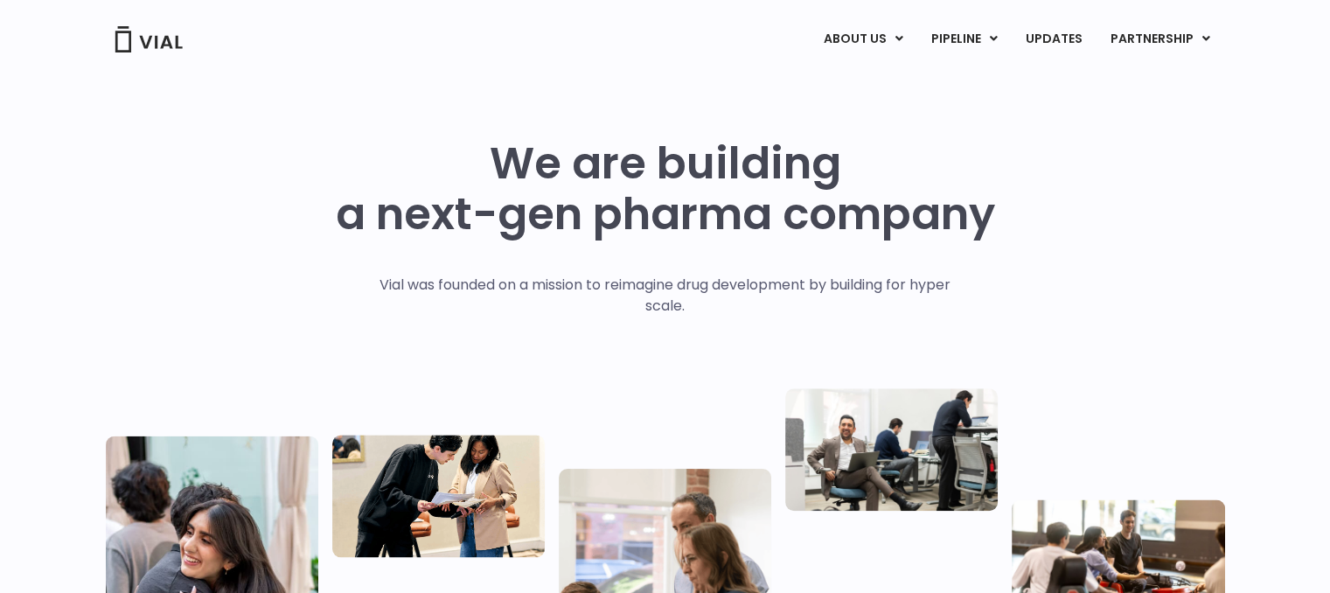 This screenshot has width=1330, height=593. What do you see at coordinates (1053, 39) in the screenshot?
I see `a: UPDATES` at bounding box center [1053, 39].